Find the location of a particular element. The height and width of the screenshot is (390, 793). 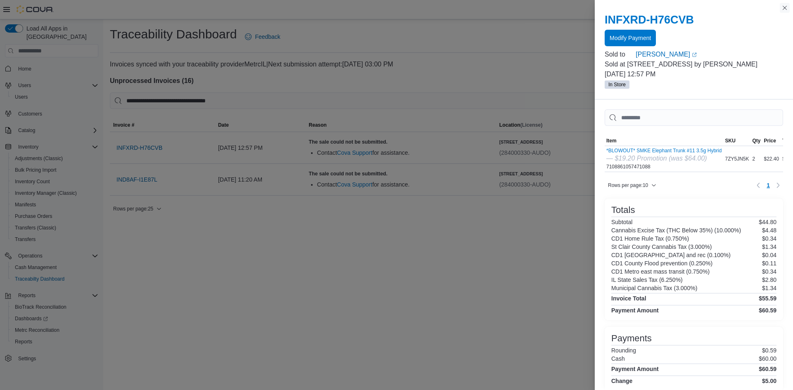

h6: Cannabis Excise Tax (THC Below 35%) (10.000%) is located at coordinates (676, 230).